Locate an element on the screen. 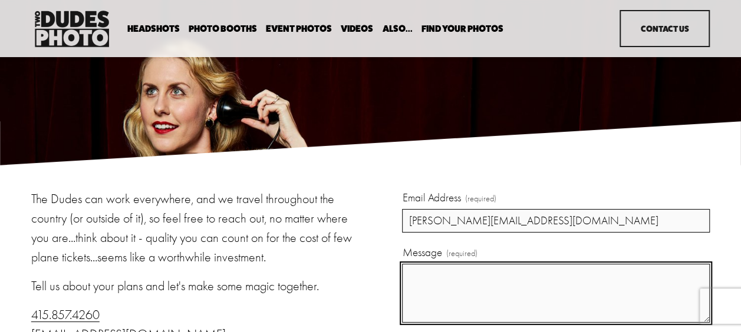 Image resolution: width=741 pixels, height=332 pixels. p: The Dudes can work everywhere, and we travel throughout the country (or outside of it), so feel f... is located at coordinates (199, 229).